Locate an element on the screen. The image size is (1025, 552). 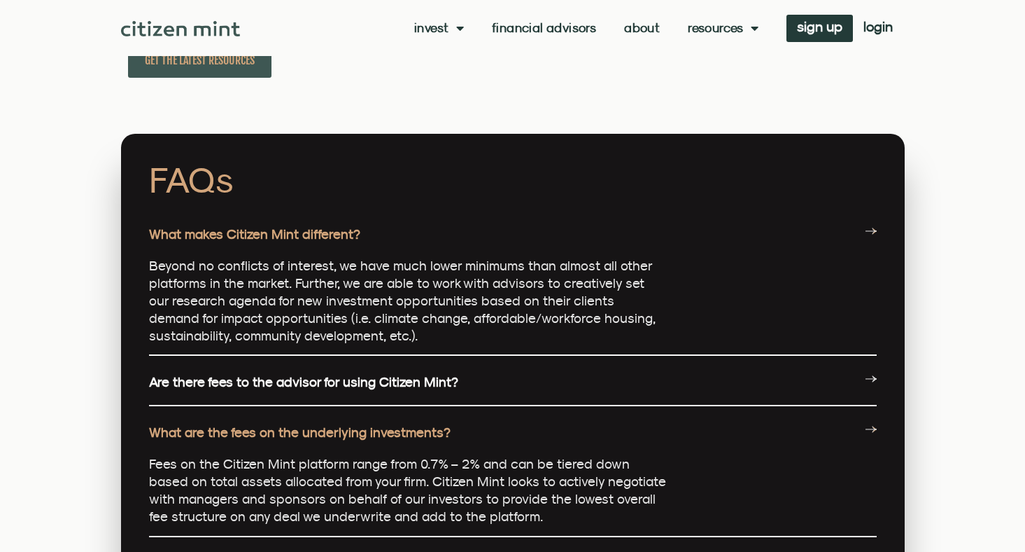
a: Are there fees to the advisor for using Citizen Mint? is located at coordinates (304, 381).